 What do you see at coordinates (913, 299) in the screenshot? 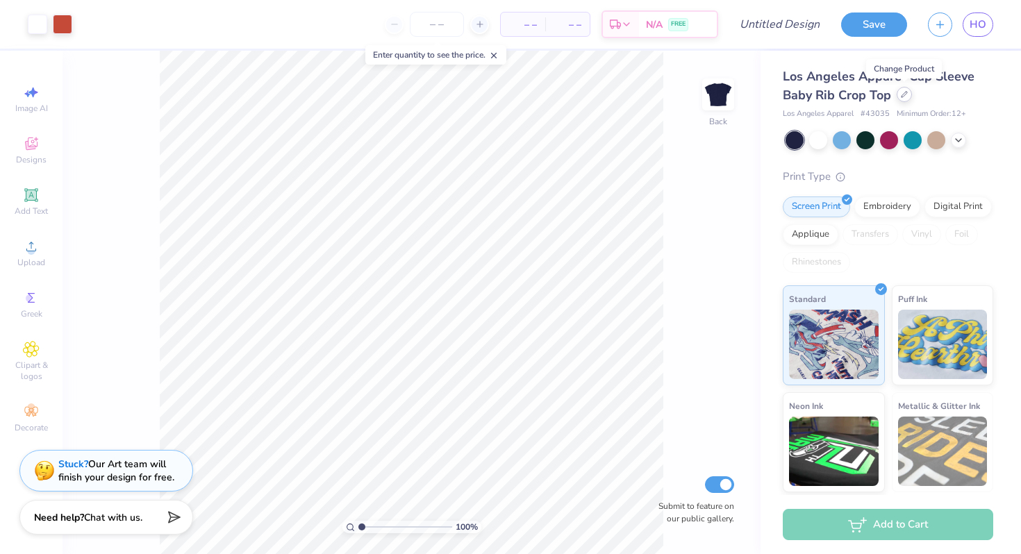
I see `span: Puff Ink` at bounding box center [913, 299].